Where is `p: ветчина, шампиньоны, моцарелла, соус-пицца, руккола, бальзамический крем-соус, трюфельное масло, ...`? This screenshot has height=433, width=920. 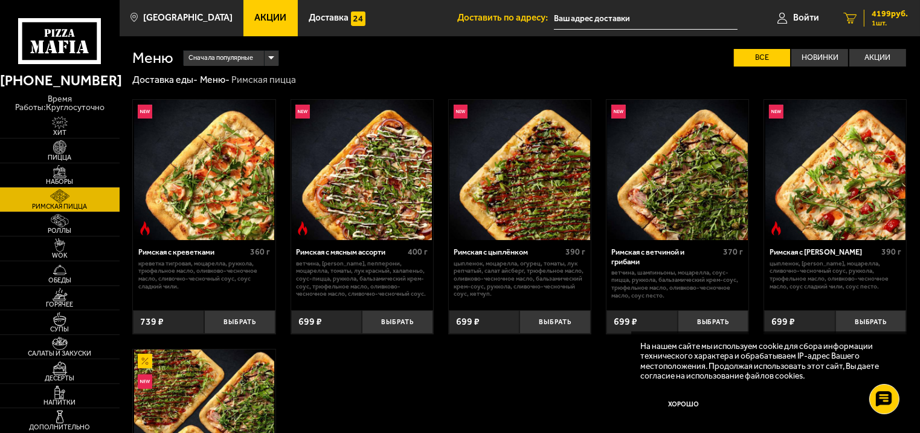 p: ветчина, шампиньоны, моцарелла, соус-пицца, руккола, бальзамический крем-соус, трюфельное масло, ... is located at coordinates (678, 284).